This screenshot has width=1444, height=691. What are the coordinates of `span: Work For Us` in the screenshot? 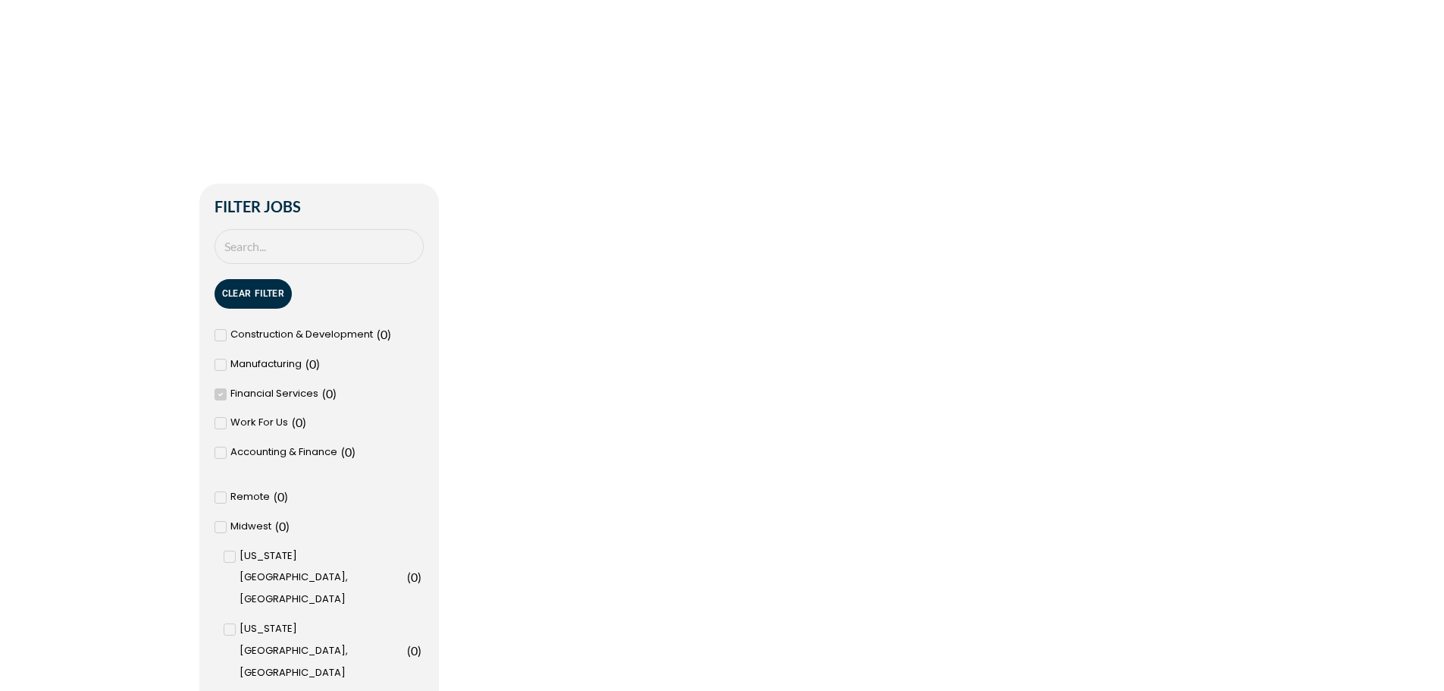 It's located at (259, 422).